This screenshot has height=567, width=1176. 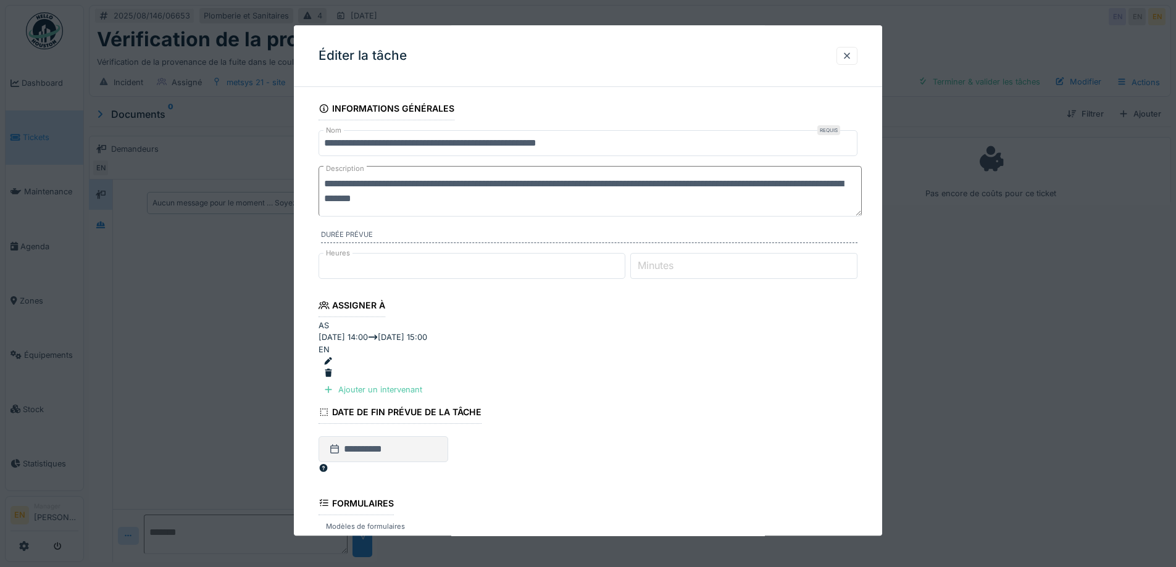 I want to click on label: Modèles de formulaires, so click(x=366, y=527).